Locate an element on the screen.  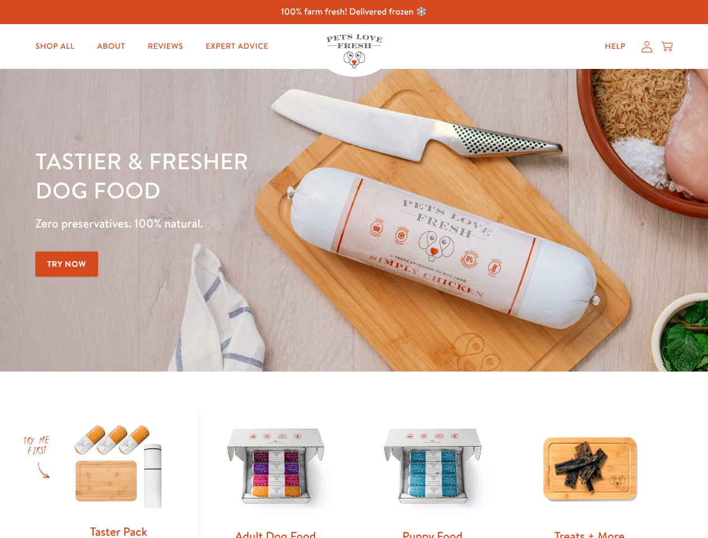
a: Expert Advice is located at coordinates (237, 47).